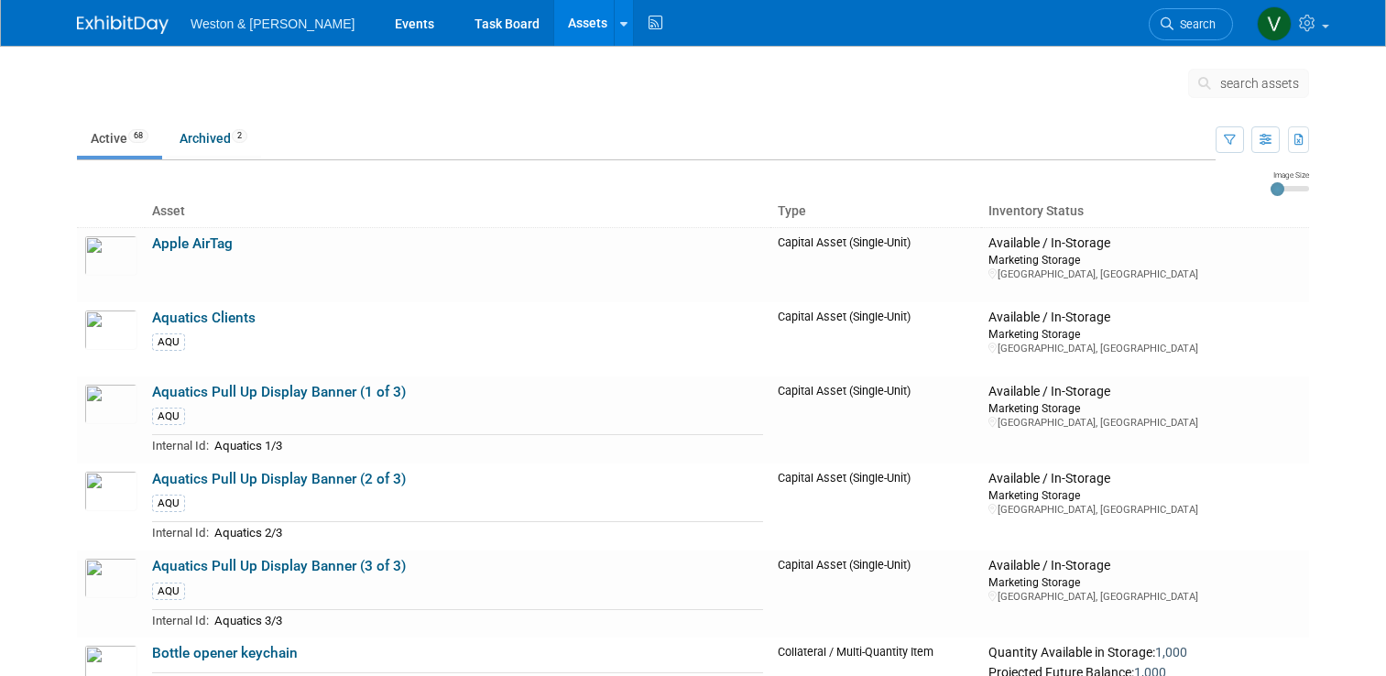 The image size is (1386, 676). Describe the element at coordinates (486, 445) in the screenshot. I see `td: Aquatics 1/3` at that location.